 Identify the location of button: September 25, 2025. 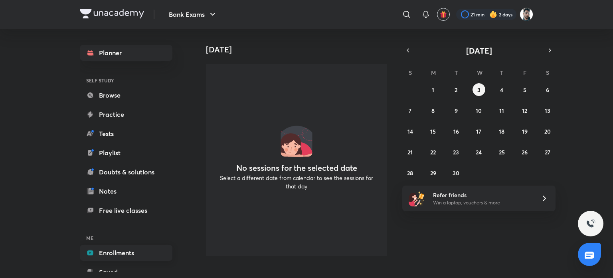
(502, 152).